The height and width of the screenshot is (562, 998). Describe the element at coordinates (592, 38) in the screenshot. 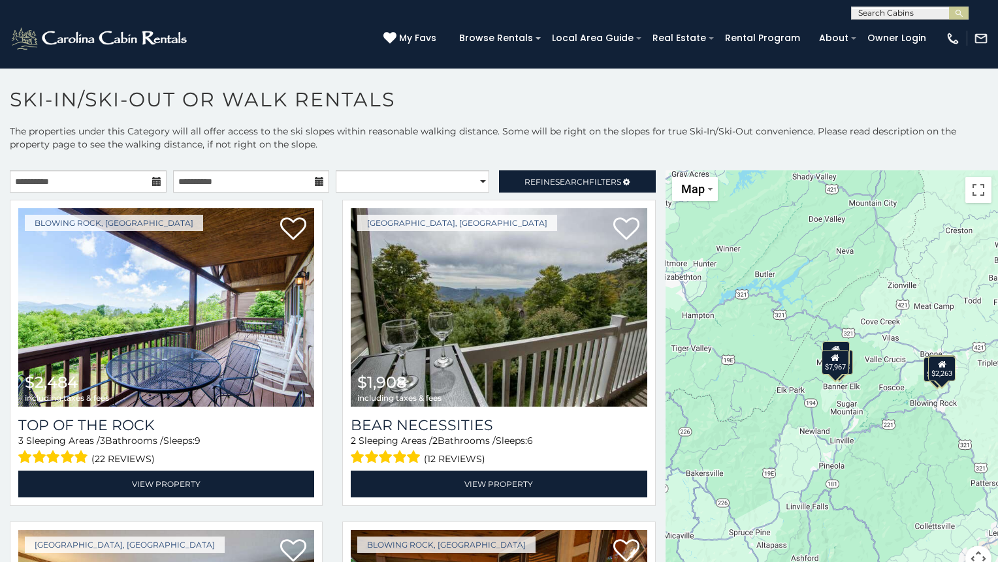

I see `a: Local Area Guide` at that location.